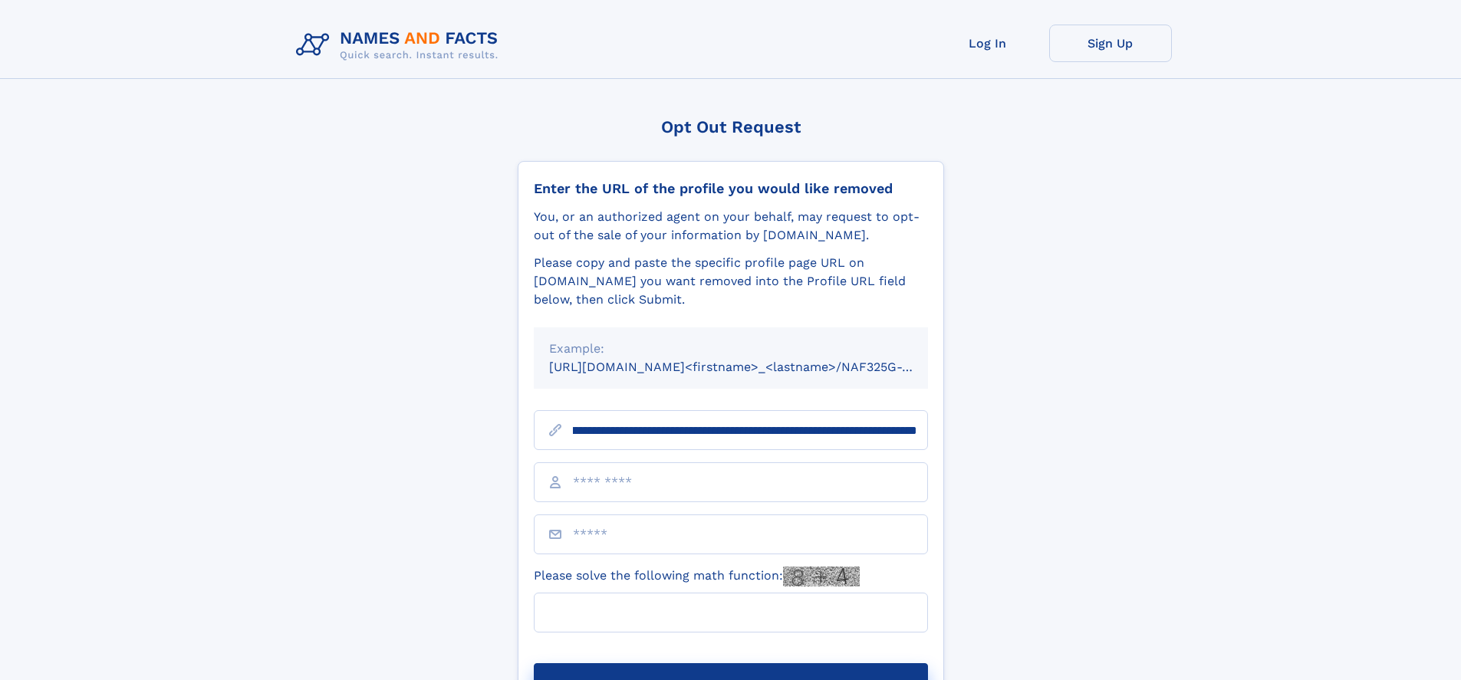  Describe the element at coordinates (731, 349) in the screenshot. I see `div: Example:` at that location.